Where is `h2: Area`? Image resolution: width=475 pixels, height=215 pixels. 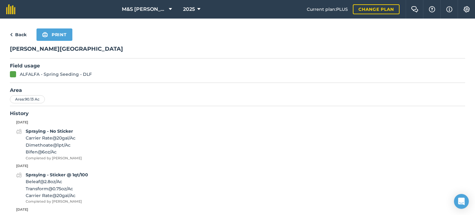
h2: Area is located at coordinates (237, 90).